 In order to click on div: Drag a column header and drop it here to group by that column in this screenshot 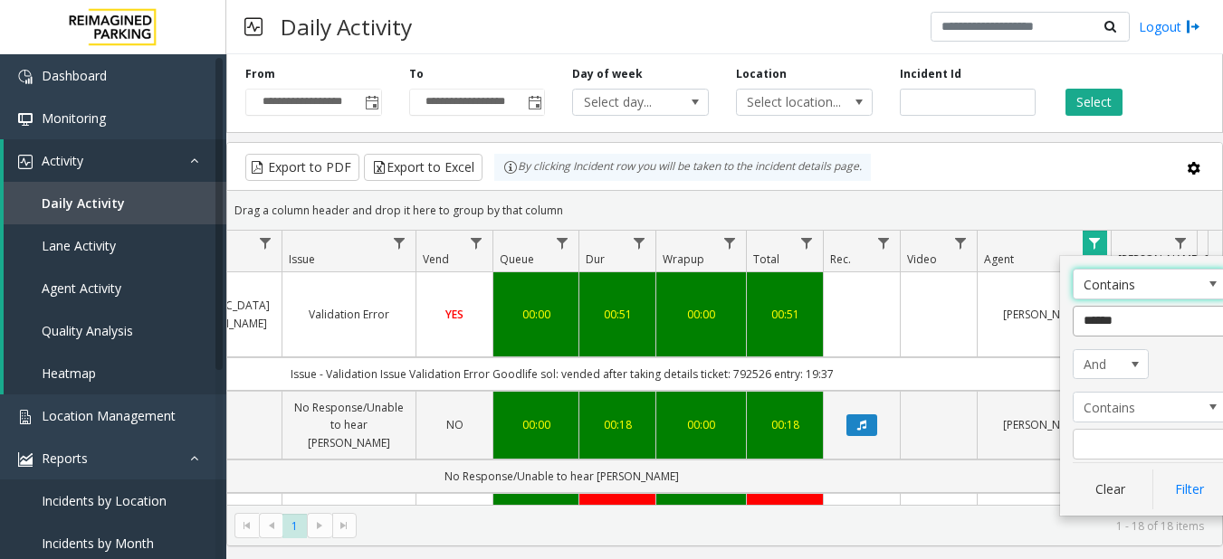, I will do `click(724, 210)`.